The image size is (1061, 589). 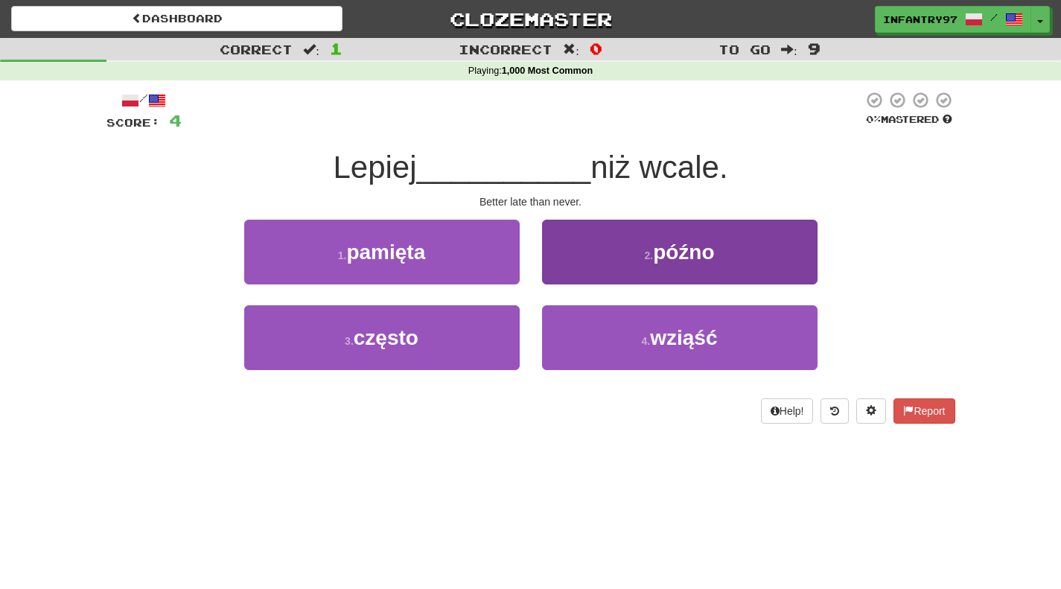 What do you see at coordinates (349, 341) in the screenshot?
I see `small: 3 .` at bounding box center [349, 341].